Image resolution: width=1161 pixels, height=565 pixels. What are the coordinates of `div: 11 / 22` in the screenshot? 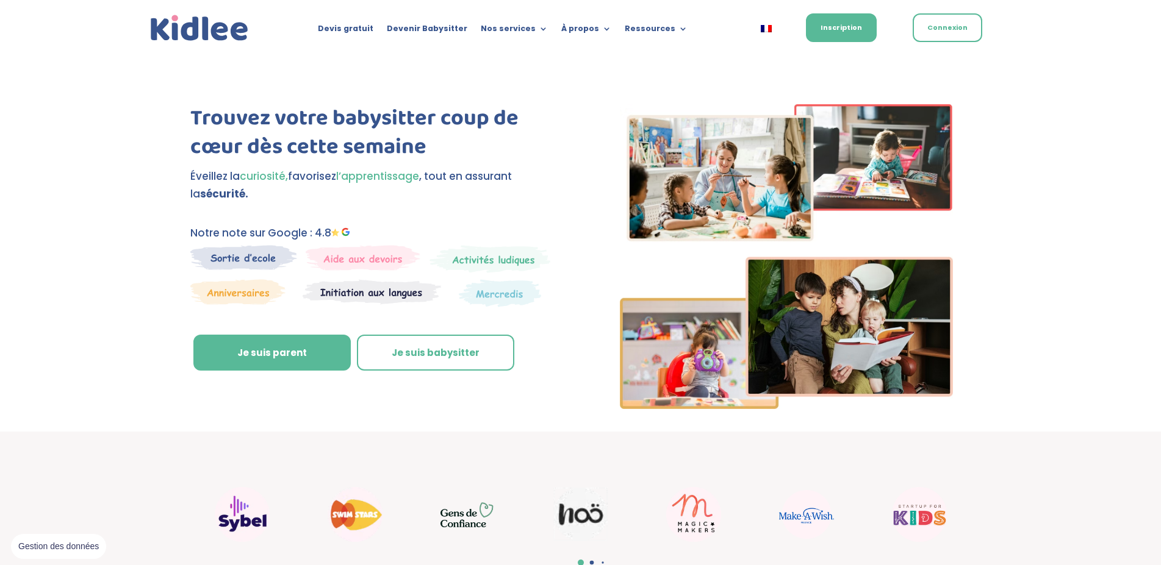 It's located at (581, 515).